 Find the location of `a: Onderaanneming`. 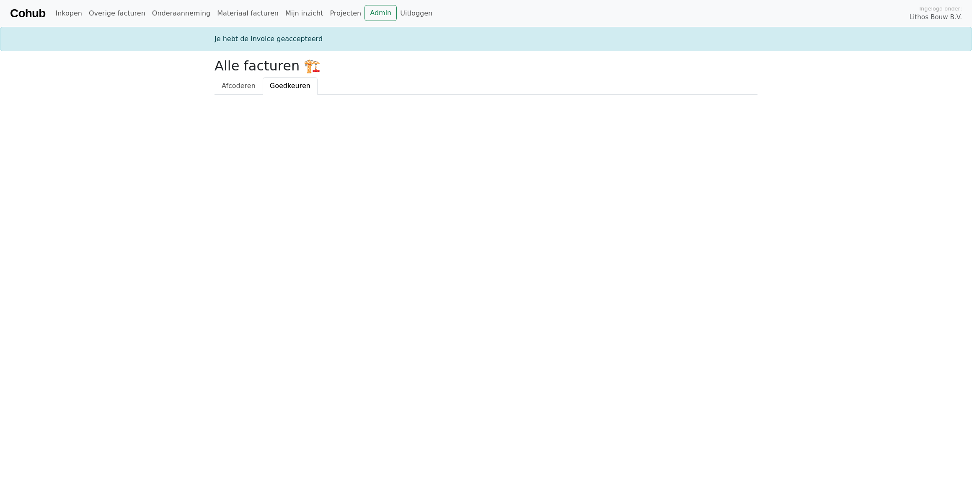

a: Onderaanneming is located at coordinates (181, 13).